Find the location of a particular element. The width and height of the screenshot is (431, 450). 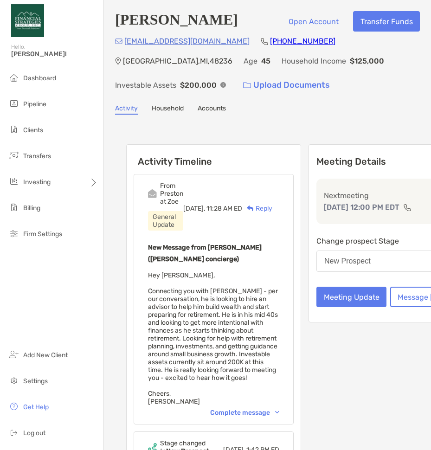

p: 45 is located at coordinates (266, 61).